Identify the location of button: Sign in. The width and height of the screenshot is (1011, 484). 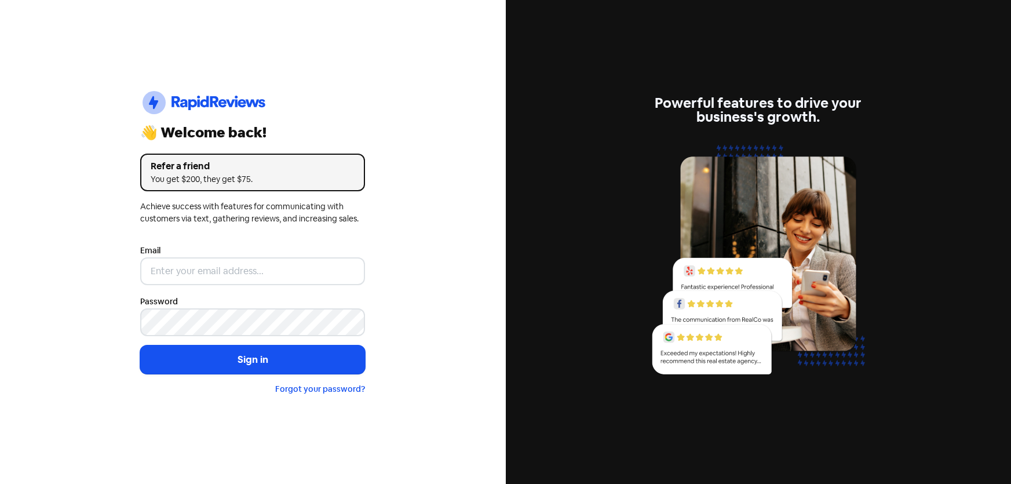
(253, 360).